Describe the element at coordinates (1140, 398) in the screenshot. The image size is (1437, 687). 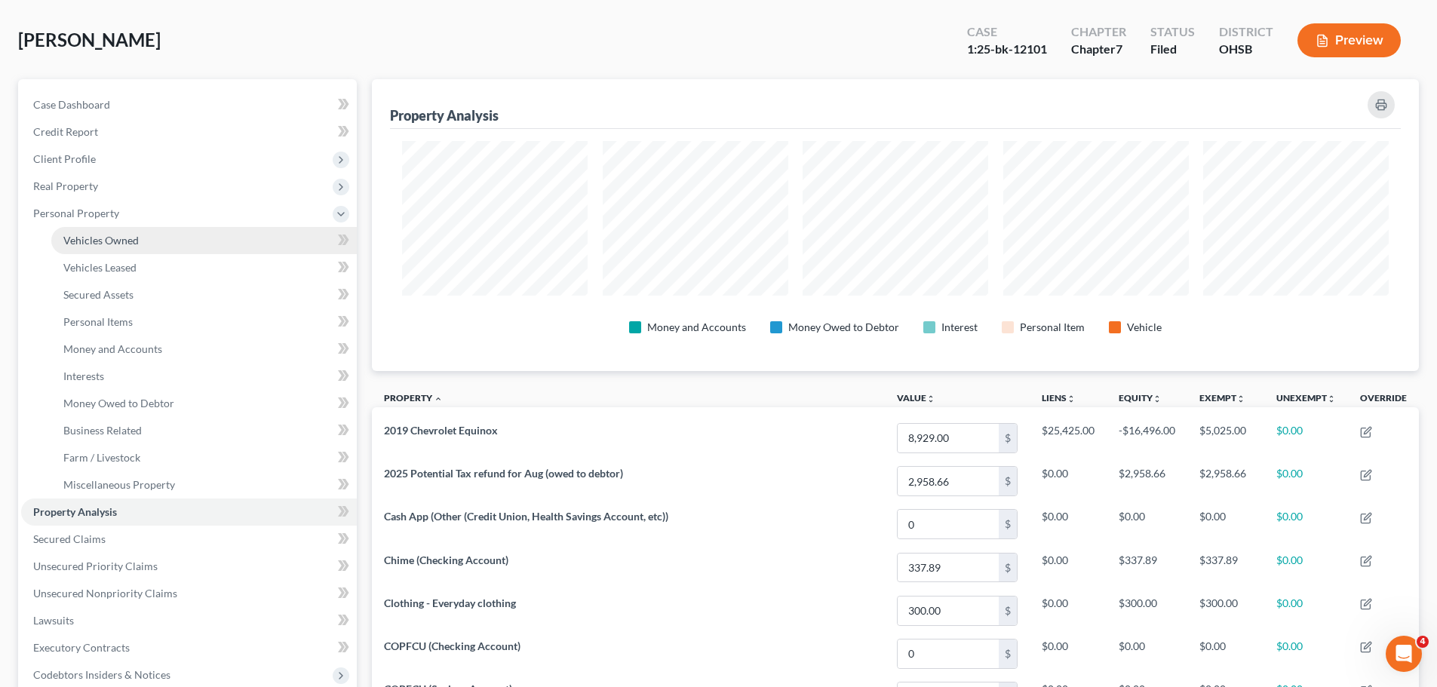
I see `a: Equityunfold_more` at that location.